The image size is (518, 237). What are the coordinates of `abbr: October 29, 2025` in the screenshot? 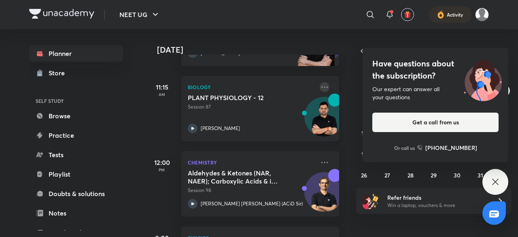 It's located at (433, 175).